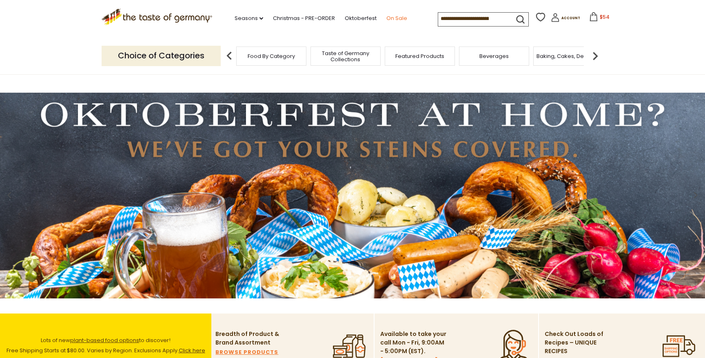 The image size is (705, 358). I want to click on a: Baking, Cakes, Desserts, so click(568, 56).